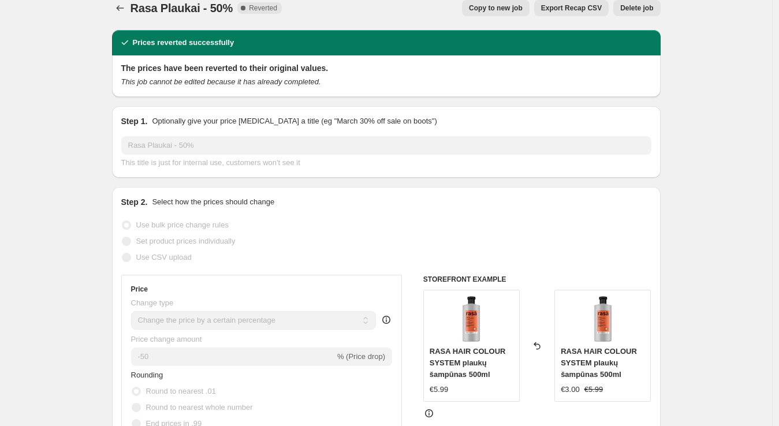 The width and height of the screenshot is (779, 426). Describe the element at coordinates (186, 241) in the screenshot. I see `span: Set product prices individually` at that location.